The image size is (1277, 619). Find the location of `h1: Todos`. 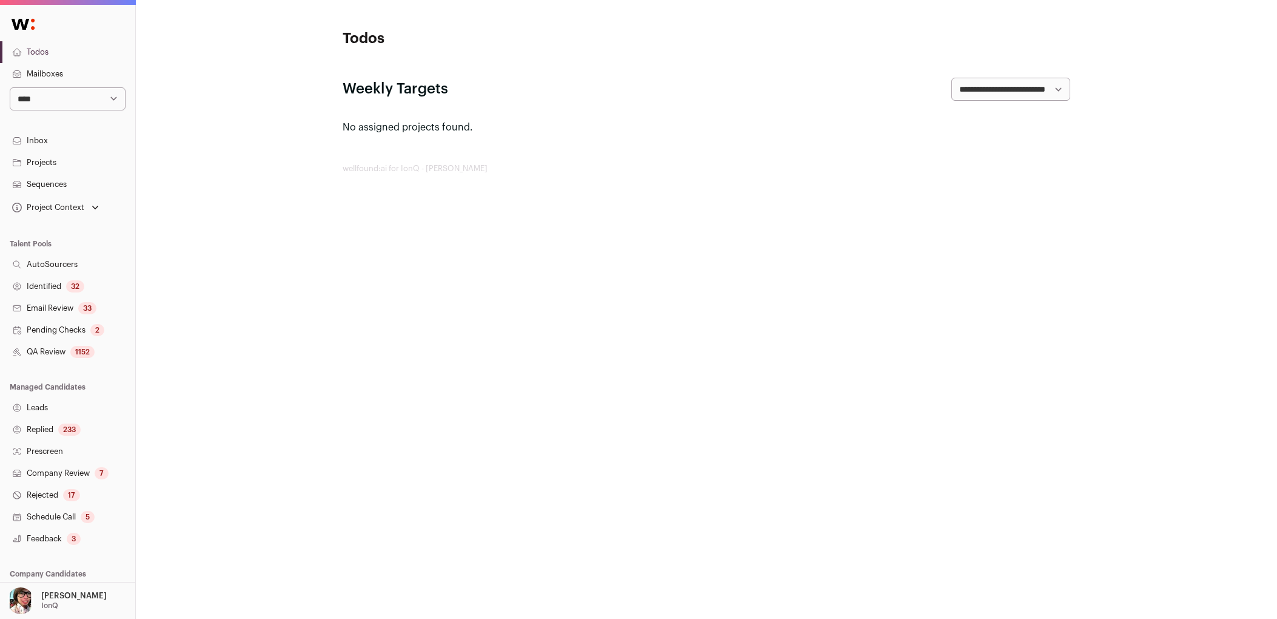

h1: Todos is located at coordinates (464, 39).